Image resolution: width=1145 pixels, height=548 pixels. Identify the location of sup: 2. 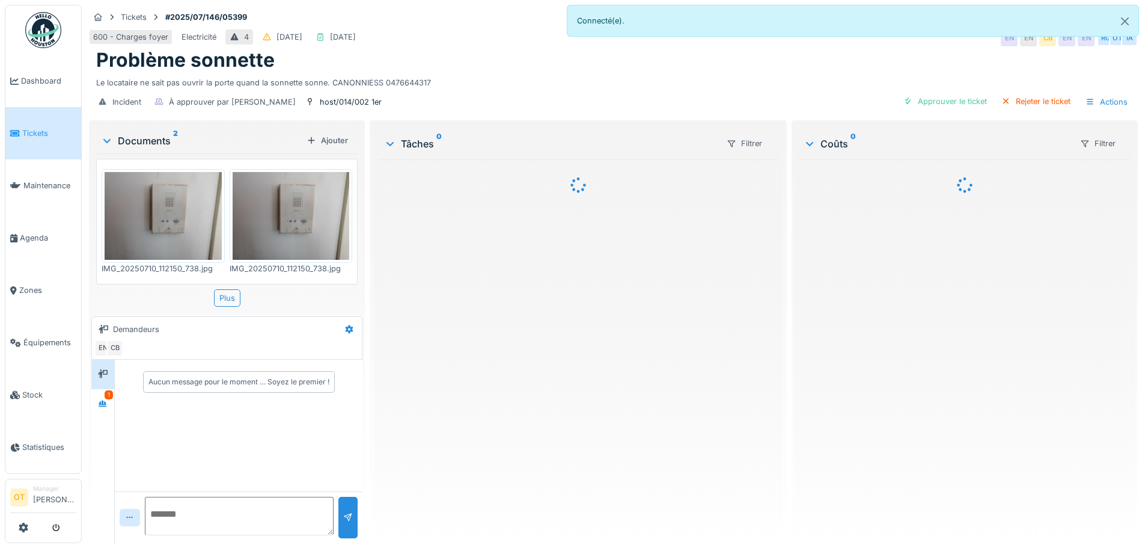
(176, 141).